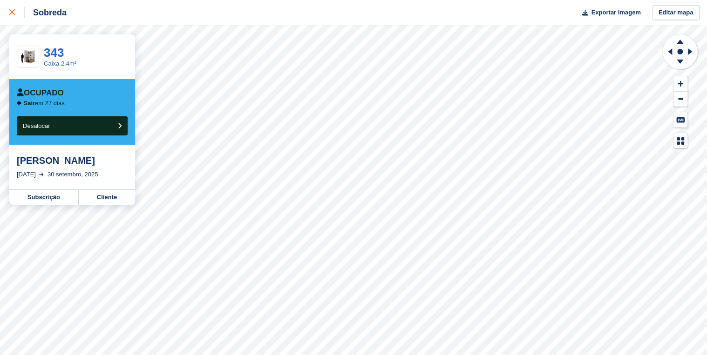  What do you see at coordinates (29, 103) in the screenshot?
I see `span: Sair` at bounding box center [29, 103].